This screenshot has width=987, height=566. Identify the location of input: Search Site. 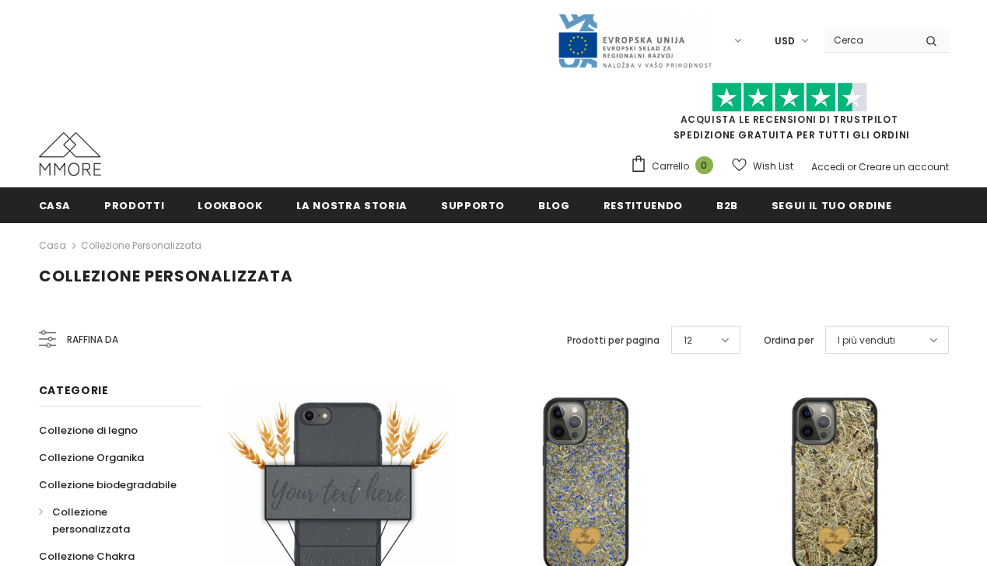
(868, 40).